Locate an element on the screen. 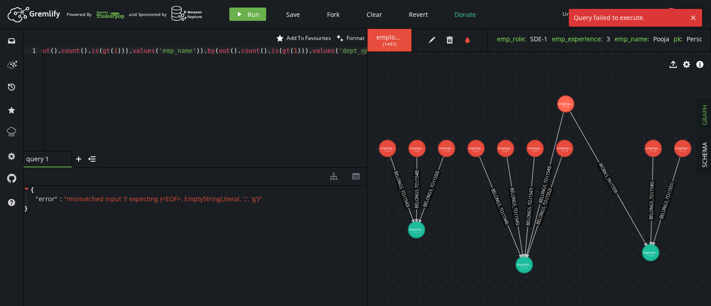  span: GRAPH is located at coordinates (704, 115).